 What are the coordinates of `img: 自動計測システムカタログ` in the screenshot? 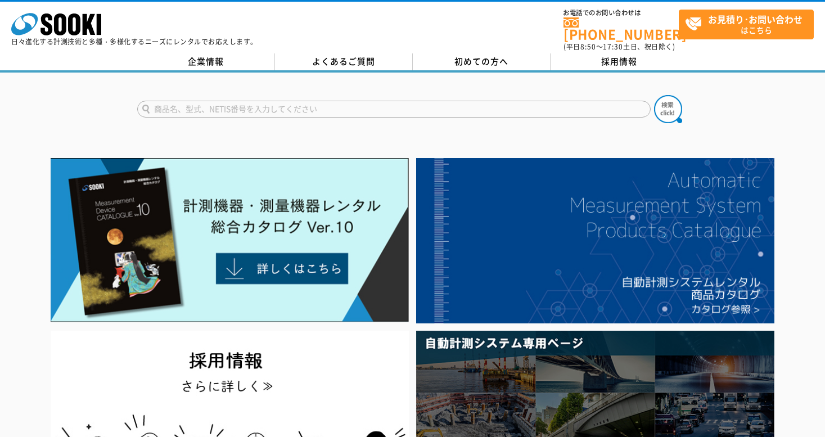 It's located at (595, 241).